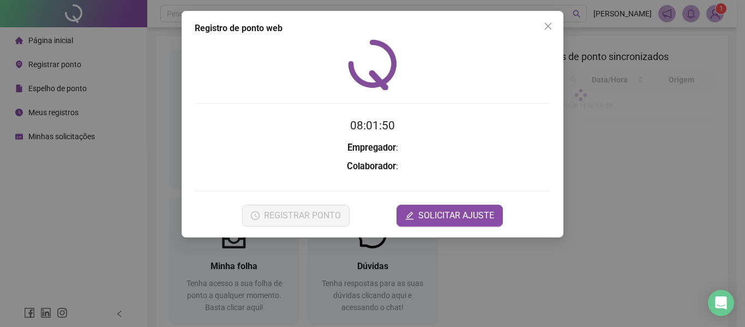 The image size is (745, 327). I want to click on button: Close, so click(548, 26).